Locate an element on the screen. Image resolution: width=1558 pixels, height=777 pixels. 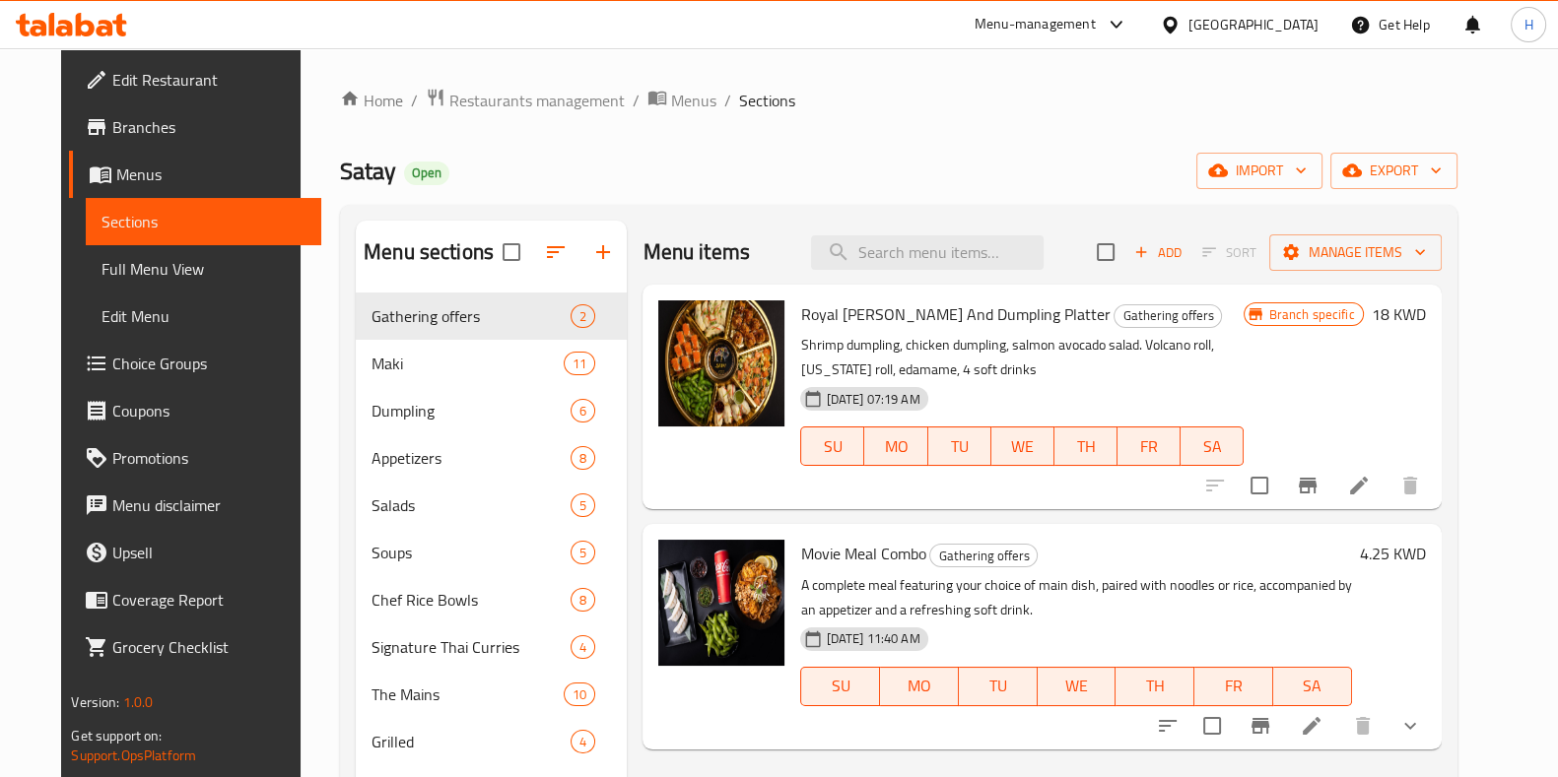
span: Branches is located at coordinates (209, 127).